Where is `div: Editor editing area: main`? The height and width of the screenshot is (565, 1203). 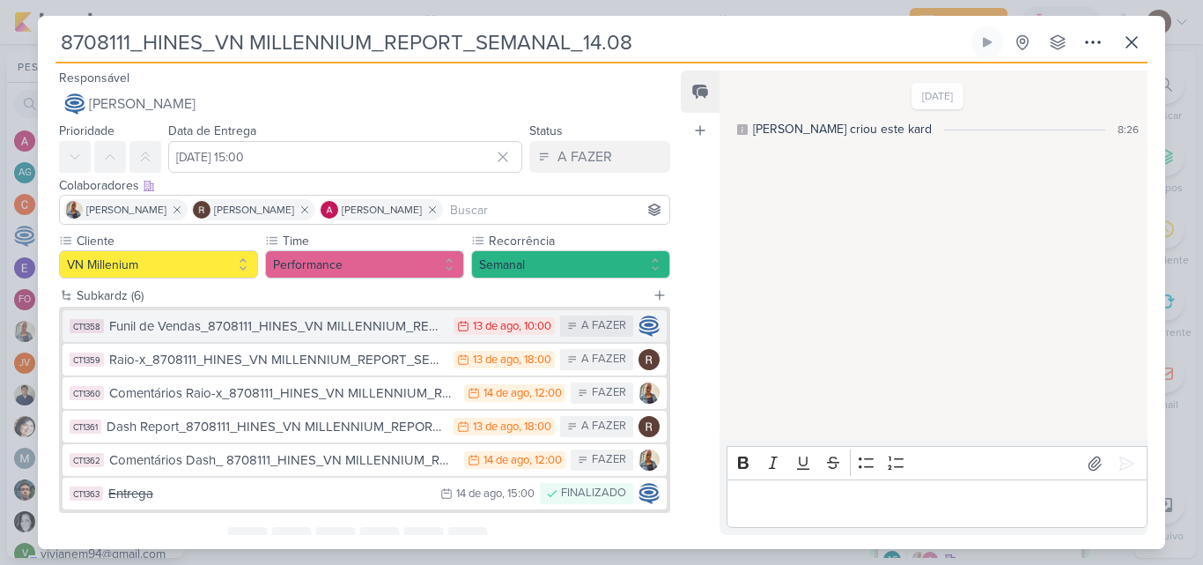
div: Editor editing area: main is located at coordinates (937, 503).